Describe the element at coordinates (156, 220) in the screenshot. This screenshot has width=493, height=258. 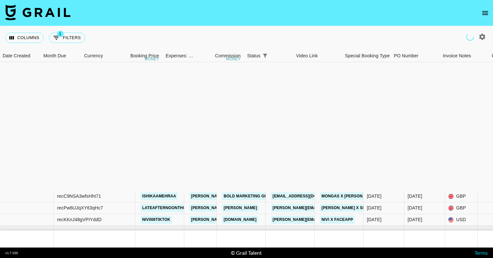
I see `a: nivii06tiktok` at that location.